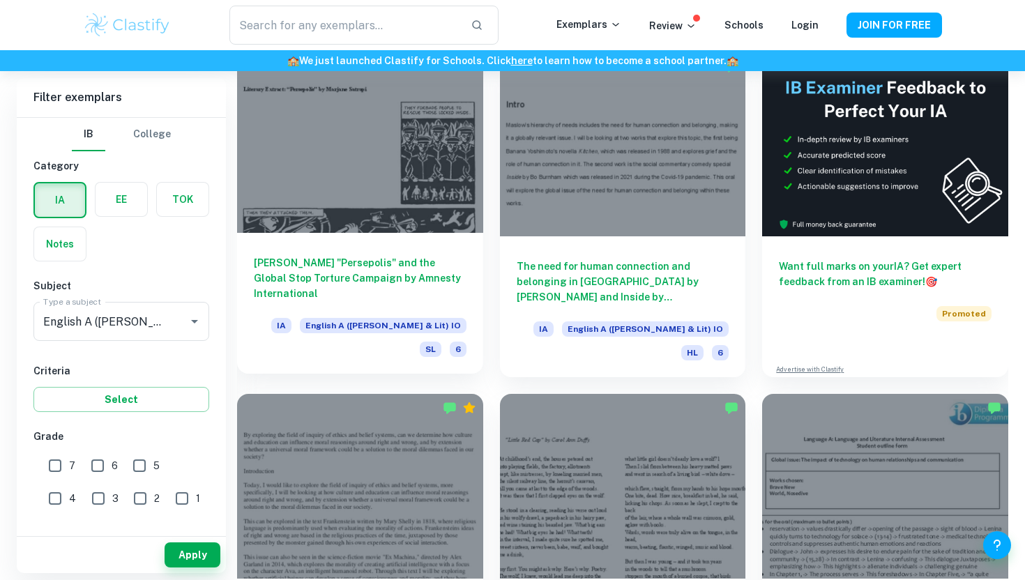 The image size is (1025, 580). I want to click on span: 7, so click(72, 466).